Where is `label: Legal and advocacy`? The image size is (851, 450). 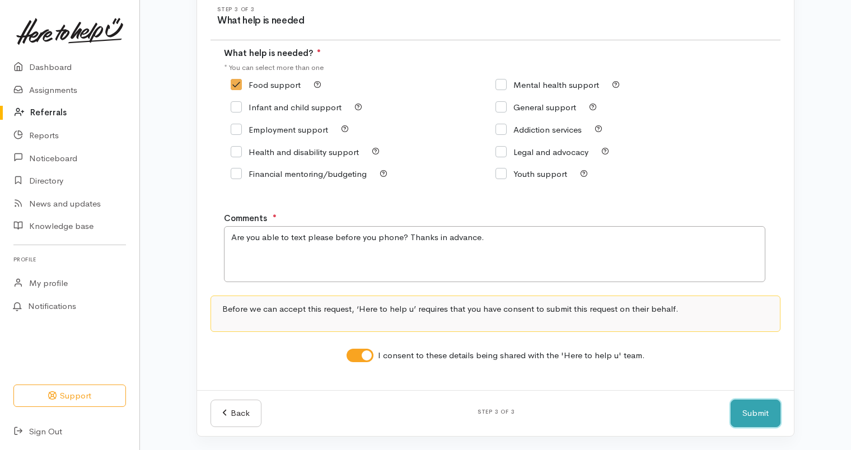 label: Legal and advocacy is located at coordinates (542, 152).